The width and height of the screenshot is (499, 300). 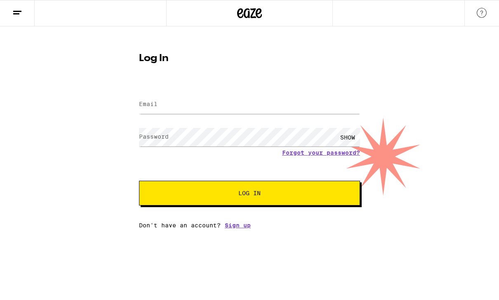 I want to click on span: Log In, so click(x=250, y=193).